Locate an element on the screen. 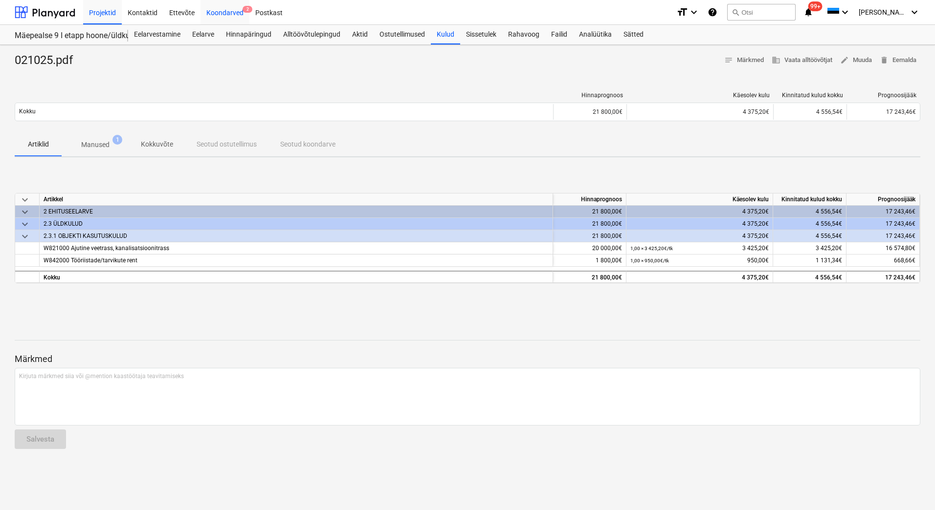  a: Eelarve is located at coordinates (203, 35).